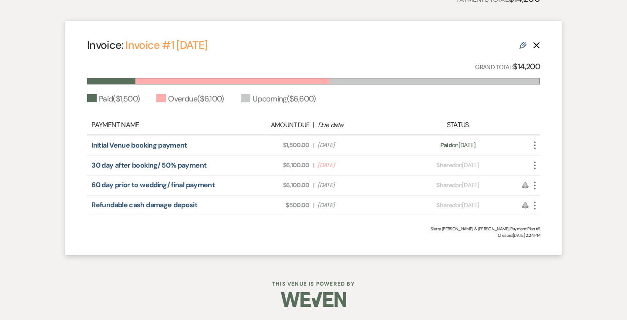 The width and height of the screenshot is (627, 320). Describe the element at coordinates (158, 125) in the screenshot. I see `div: Payment Name` at that location.